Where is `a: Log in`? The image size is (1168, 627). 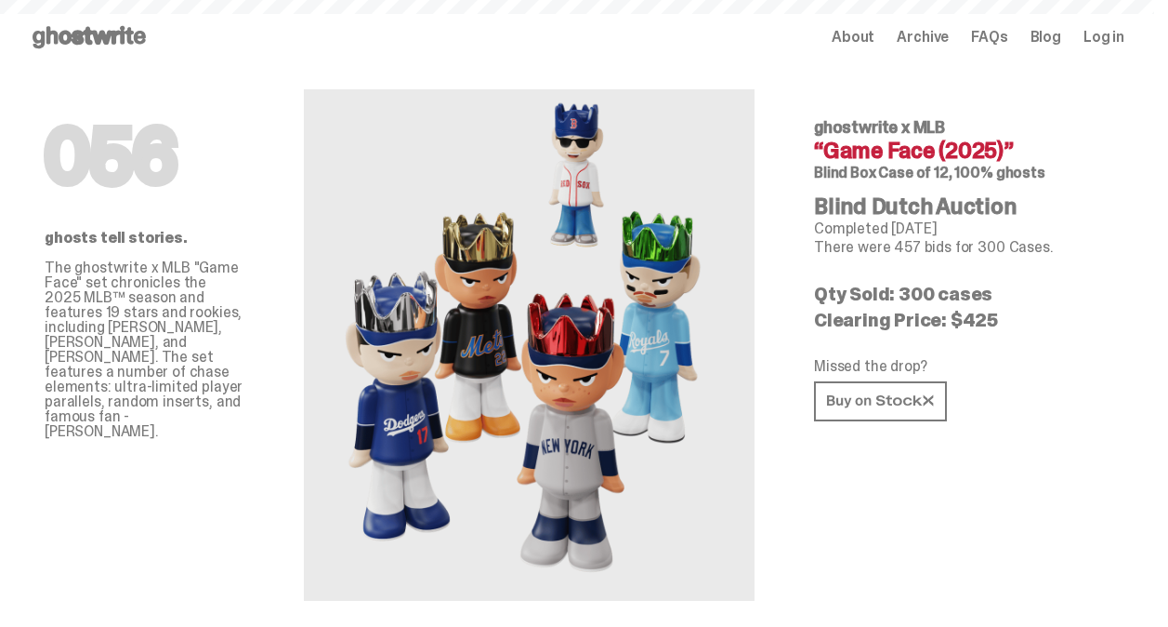 a: Log in is located at coordinates (1104, 37).